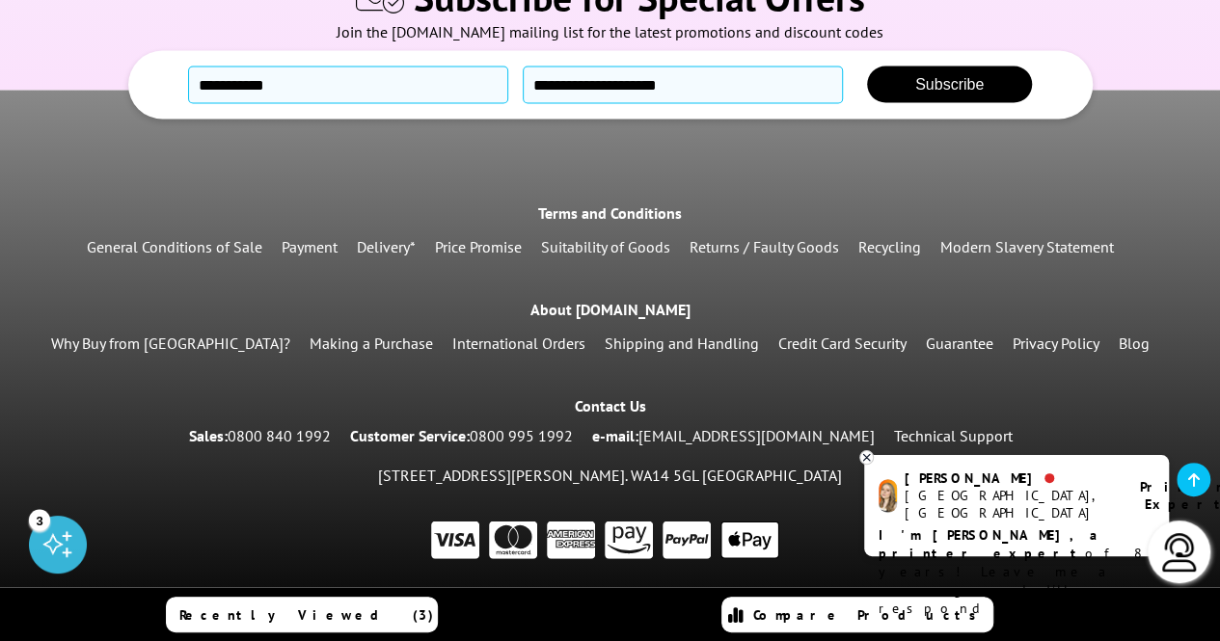 The height and width of the screenshot is (641, 1220). What do you see at coordinates (764, 247) in the screenshot?
I see `a: Returns / Faulty Goods` at bounding box center [764, 247].